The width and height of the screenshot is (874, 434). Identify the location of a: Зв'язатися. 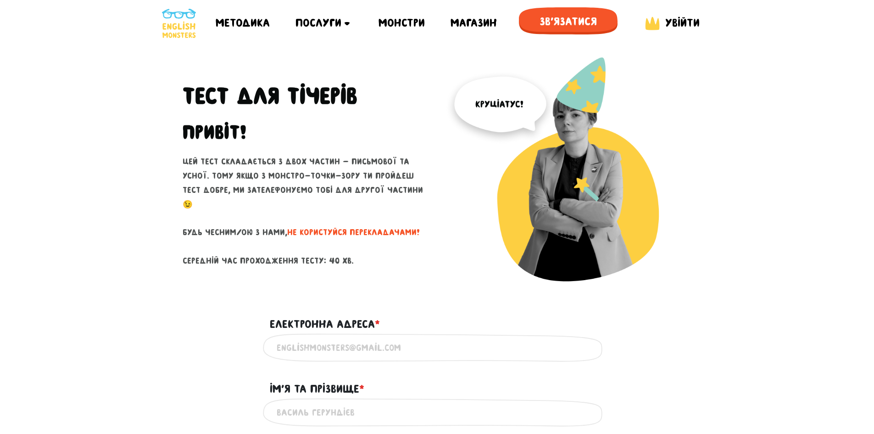
(568, 23).